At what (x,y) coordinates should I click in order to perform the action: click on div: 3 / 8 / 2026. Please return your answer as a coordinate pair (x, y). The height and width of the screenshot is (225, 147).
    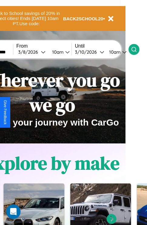
    Looking at the image, I should click on (29, 52).